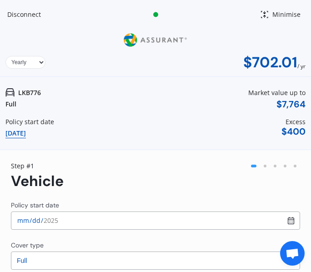 This screenshot has height=272, width=311. I want to click on div: $ 7,764, so click(291, 104).